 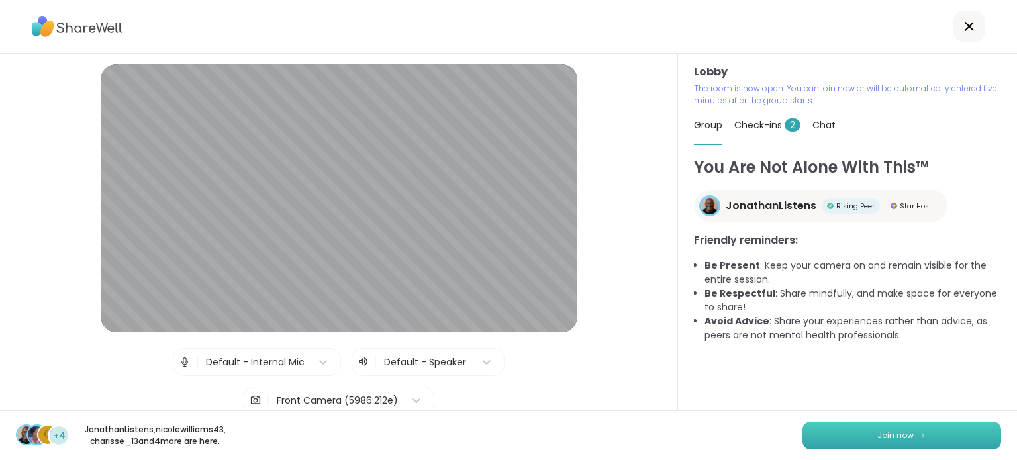 I want to click on span: c, so click(x=48, y=435).